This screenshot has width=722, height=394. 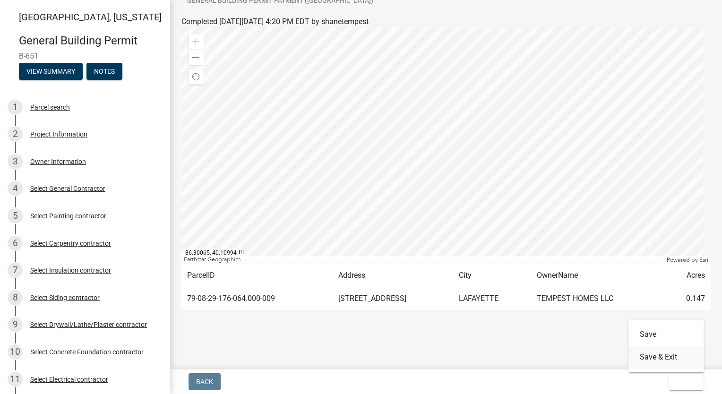 I want to click on td: OwnerName, so click(x=598, y=275).